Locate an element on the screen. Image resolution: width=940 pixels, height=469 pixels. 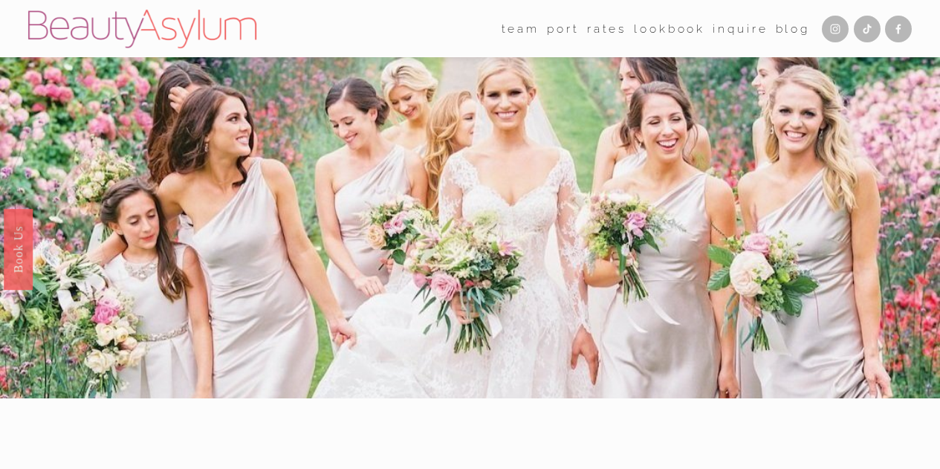
a: port is located at coordinates (563, 28).